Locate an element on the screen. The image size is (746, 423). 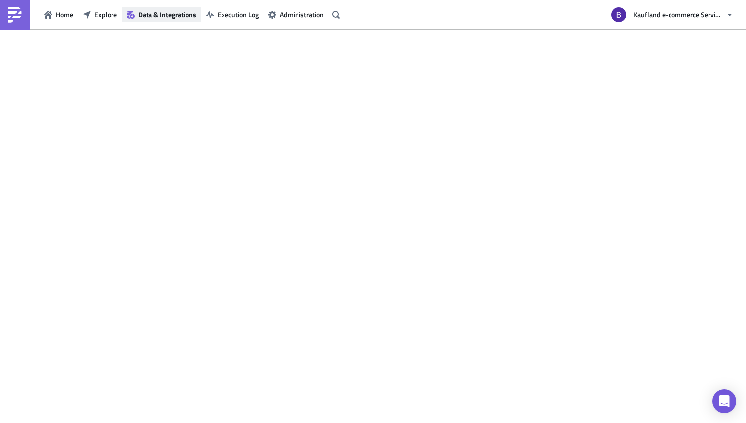
button: Kaufland e-commerce Services GmbH & Co. KG is located at coordinates (672, 15).